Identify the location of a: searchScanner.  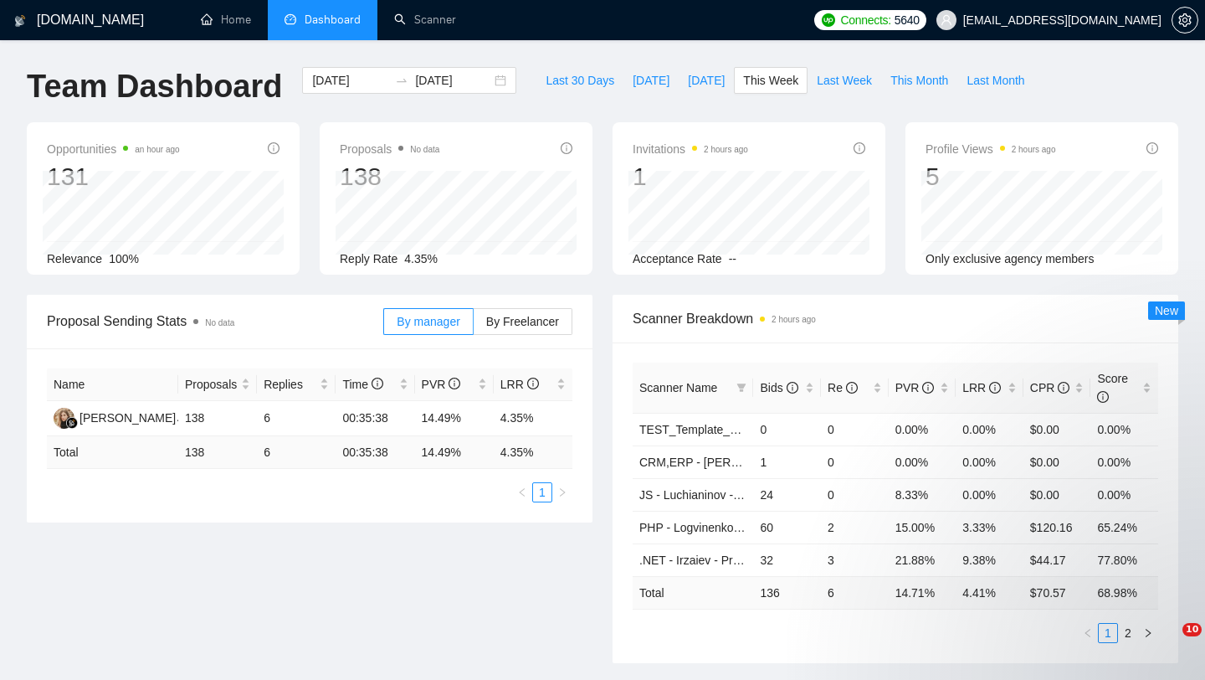
(425, 19).